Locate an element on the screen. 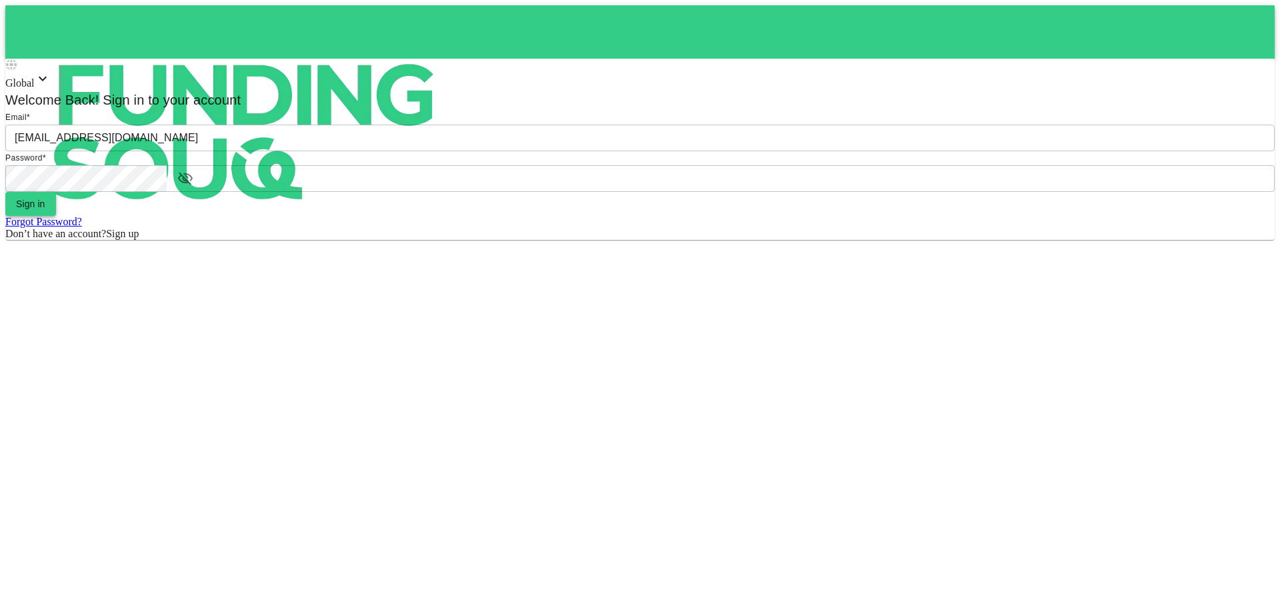  span: Password is located at coordinates (24, 158).